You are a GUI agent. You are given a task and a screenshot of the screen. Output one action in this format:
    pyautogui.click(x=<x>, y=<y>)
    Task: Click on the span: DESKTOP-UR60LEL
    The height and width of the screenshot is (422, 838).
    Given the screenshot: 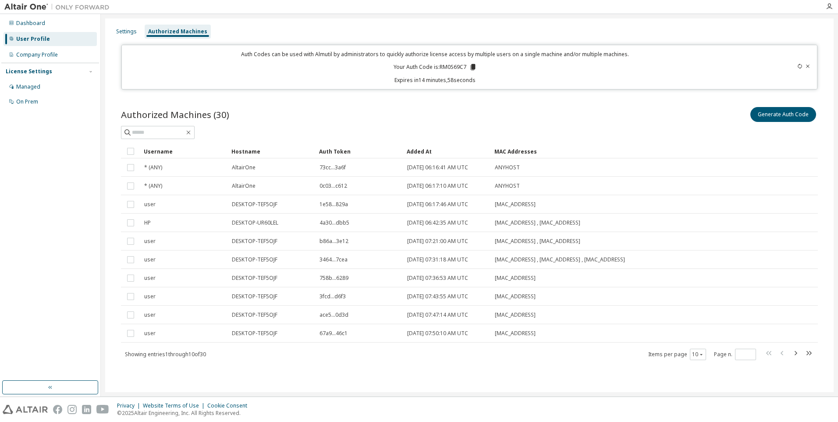 What is the action you would take?
    pyautogui.click(x=255, y=223)
    